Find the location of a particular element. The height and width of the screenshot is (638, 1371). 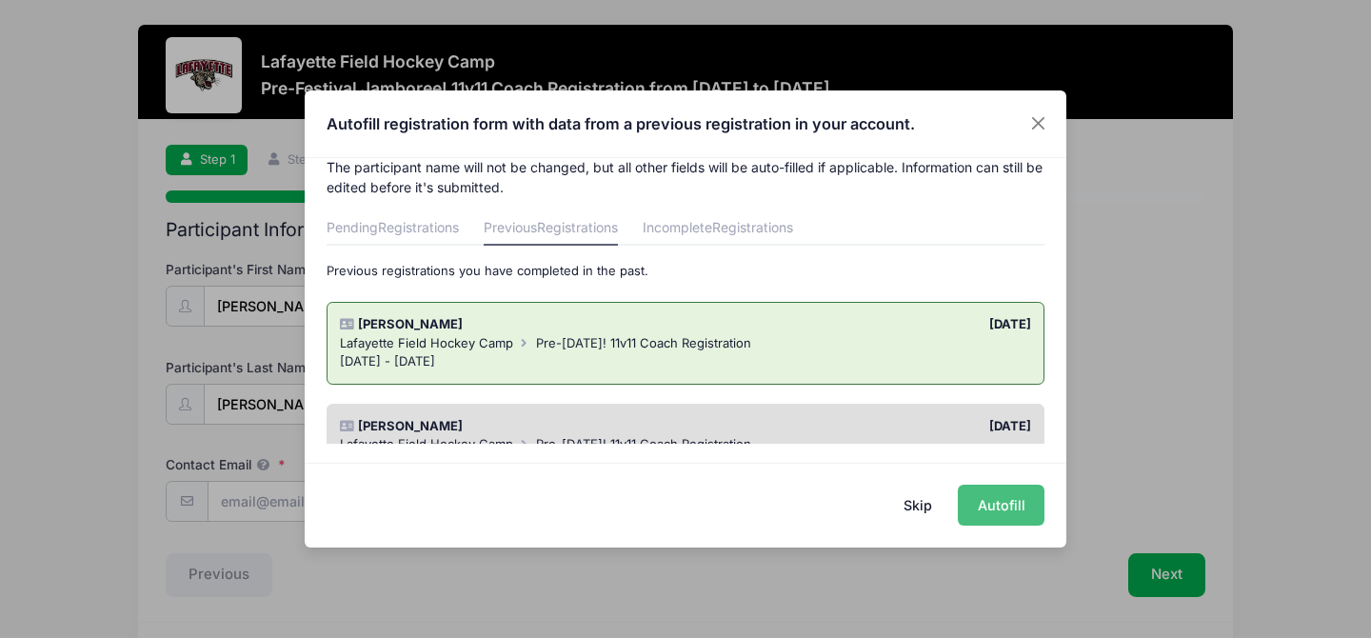

a: Incomplete is located at coordinates (718, 228).